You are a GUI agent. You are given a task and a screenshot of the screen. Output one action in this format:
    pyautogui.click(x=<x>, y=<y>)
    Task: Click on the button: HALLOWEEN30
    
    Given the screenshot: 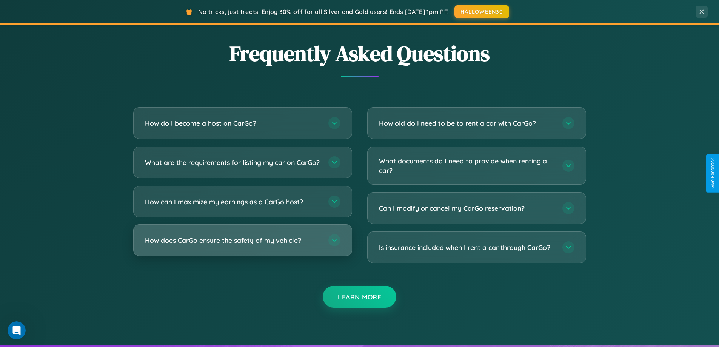 What is the action you would take?
    pyautogui.click(x=481, y=12)
    